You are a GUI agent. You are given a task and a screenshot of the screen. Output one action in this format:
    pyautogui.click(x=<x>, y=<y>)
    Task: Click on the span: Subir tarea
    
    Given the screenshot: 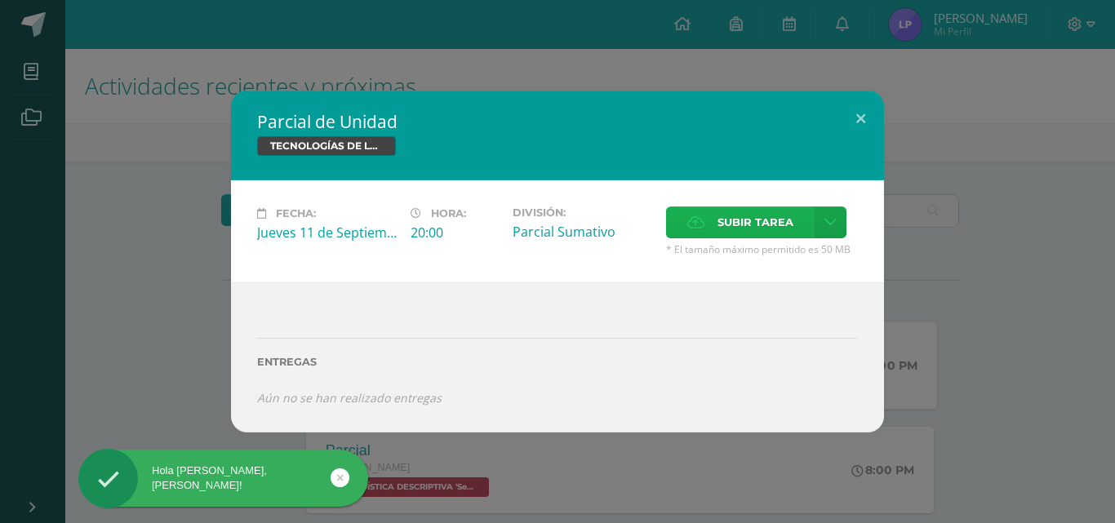 What is the action you would take?
    pyautogui.click(x=755, y=222)
    